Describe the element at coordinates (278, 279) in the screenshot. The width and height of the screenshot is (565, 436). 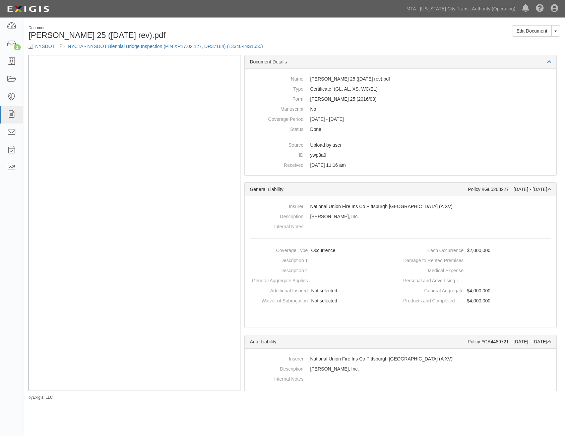
I see `dt: General Aggregate Applies` at that location.